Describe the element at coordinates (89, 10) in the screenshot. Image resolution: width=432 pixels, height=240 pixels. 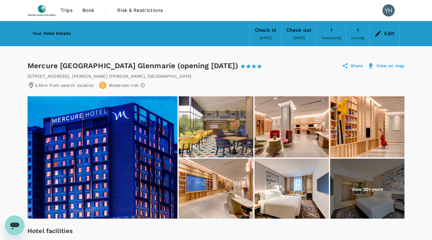
I see `span: Book` at that location.